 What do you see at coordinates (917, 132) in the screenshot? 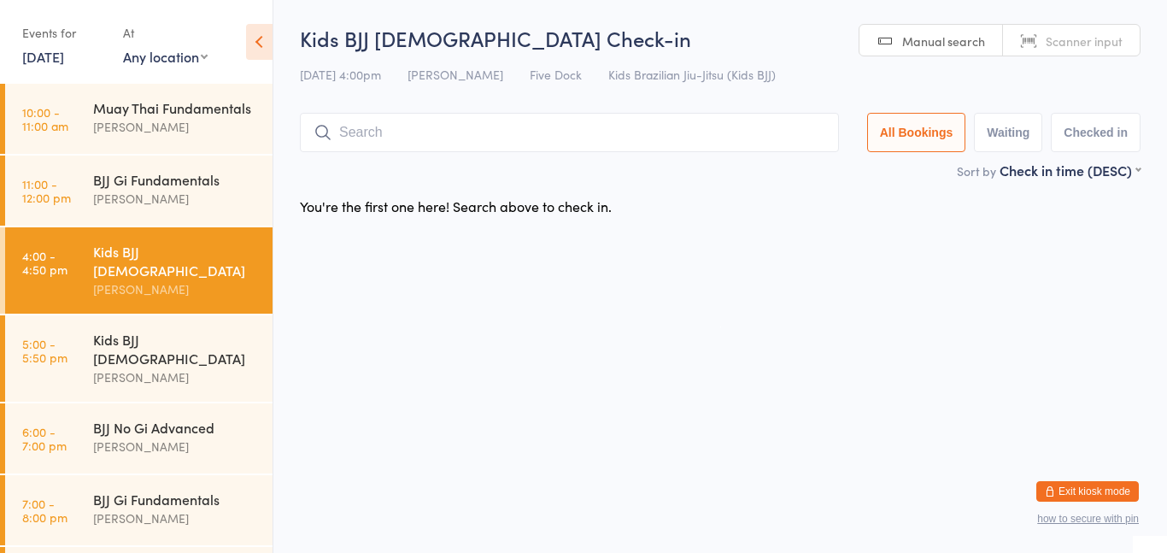
I see `button: All Bookings` at bounding box center [917, 132].